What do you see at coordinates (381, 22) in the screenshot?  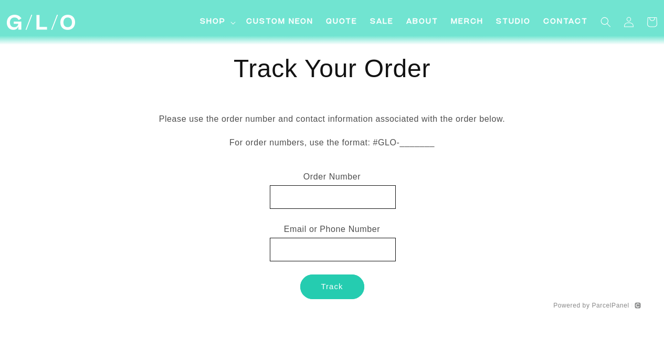 I see `a: SALE` at bounding box center [381, 22].